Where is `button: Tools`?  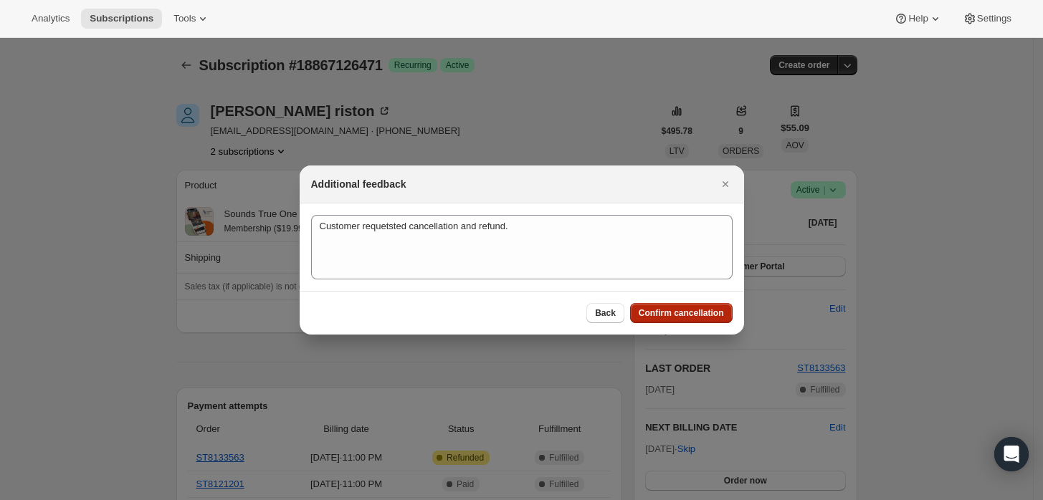
button: Tools is located at coordinates (191, 19).